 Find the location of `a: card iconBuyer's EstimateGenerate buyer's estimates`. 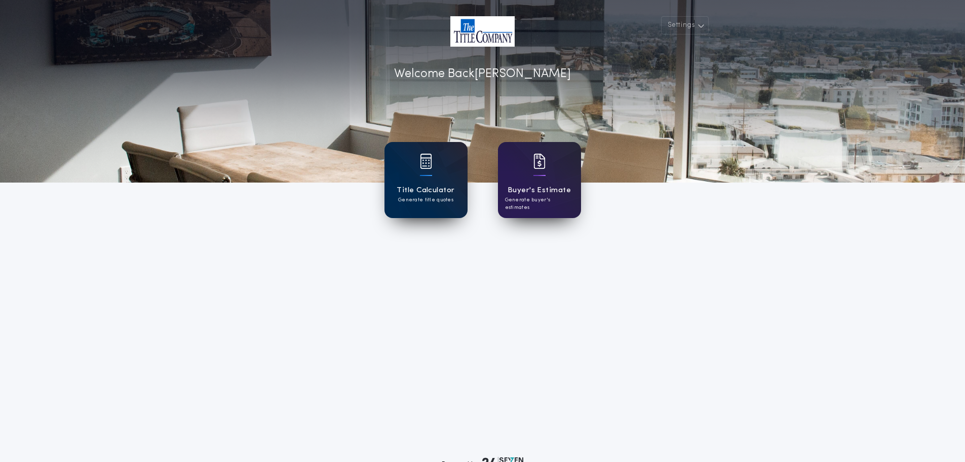

a: card iconBuyer's EstimateGenerate buyer's estimates is located at coordinates (540, 180).